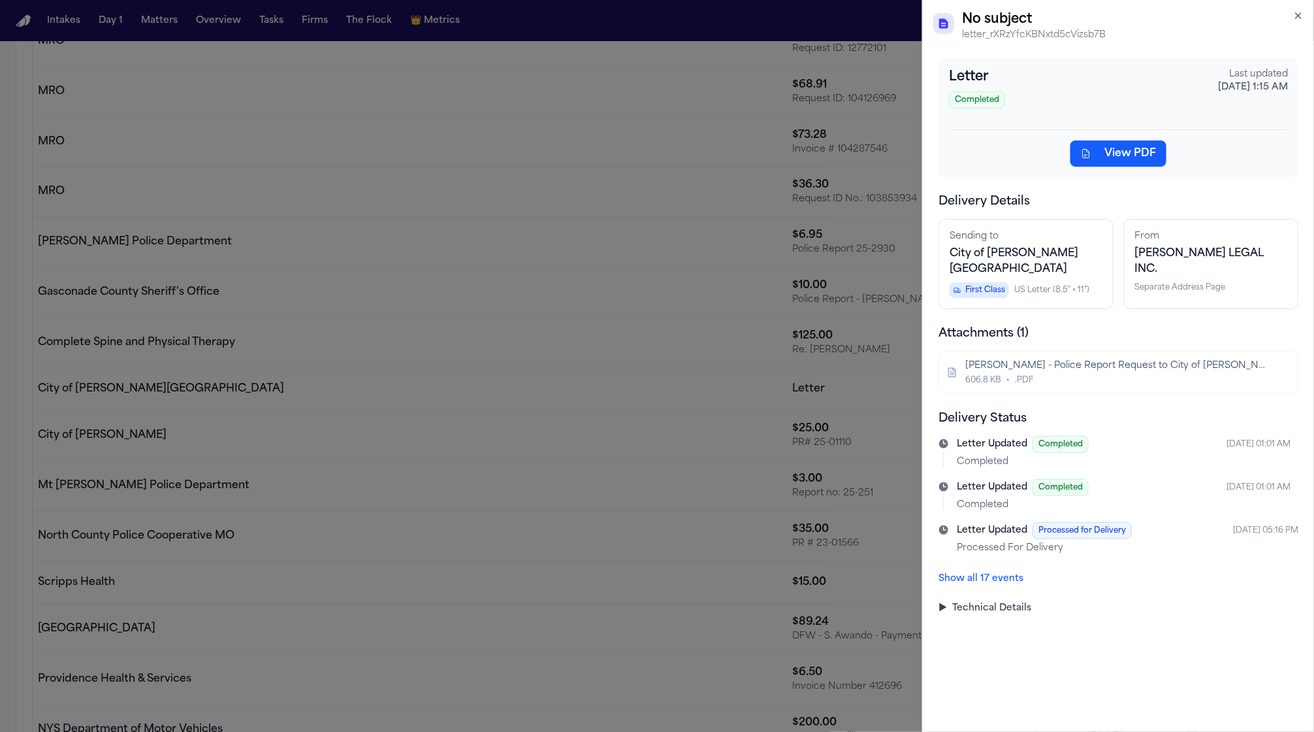 The width and height of the screenshot is (1314, 732). I want to click on div: Sending to, so click(1026, 236).